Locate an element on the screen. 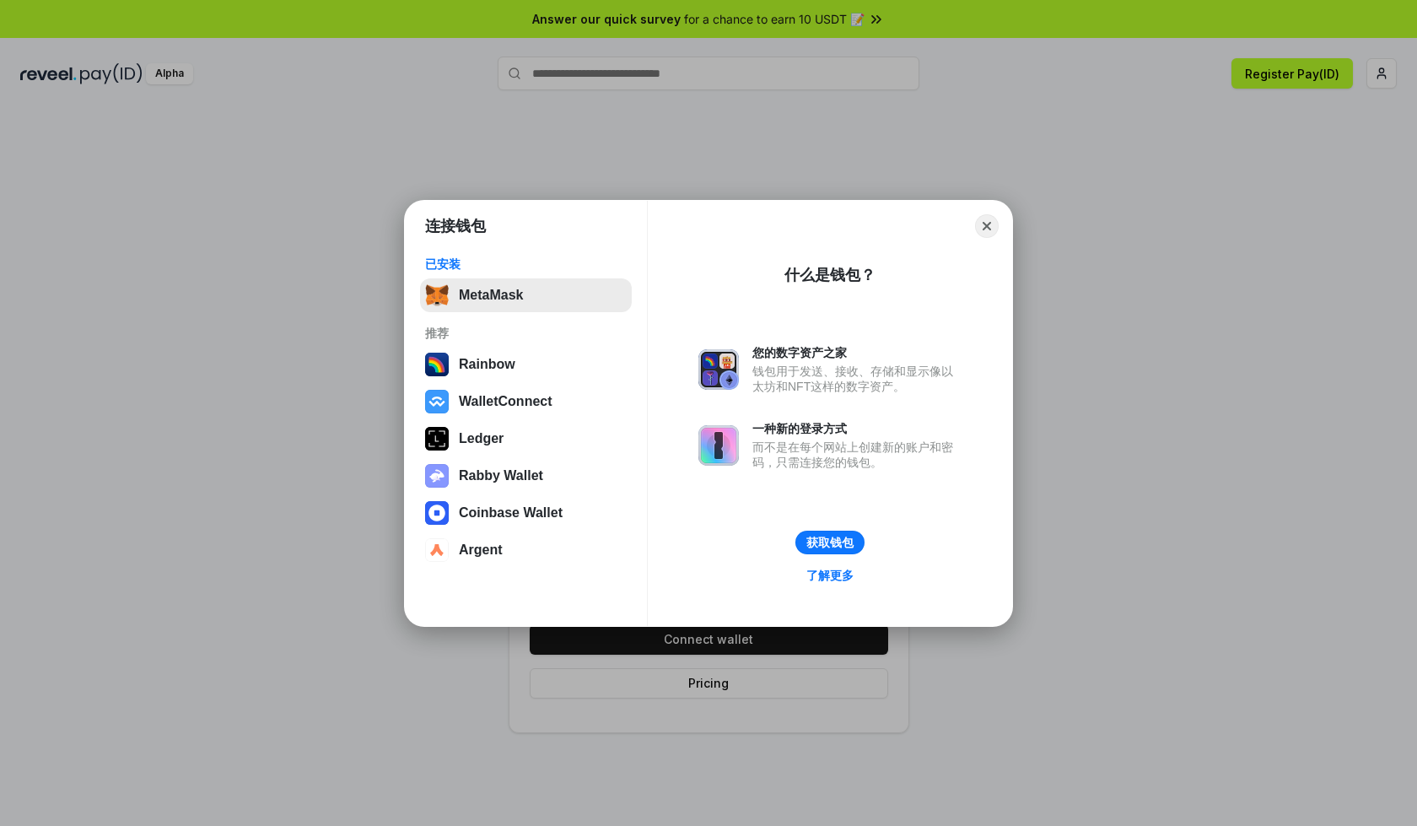 This screenshot has height=826, width=1417. button: WalletConnect is located at coordinates (526, 402).